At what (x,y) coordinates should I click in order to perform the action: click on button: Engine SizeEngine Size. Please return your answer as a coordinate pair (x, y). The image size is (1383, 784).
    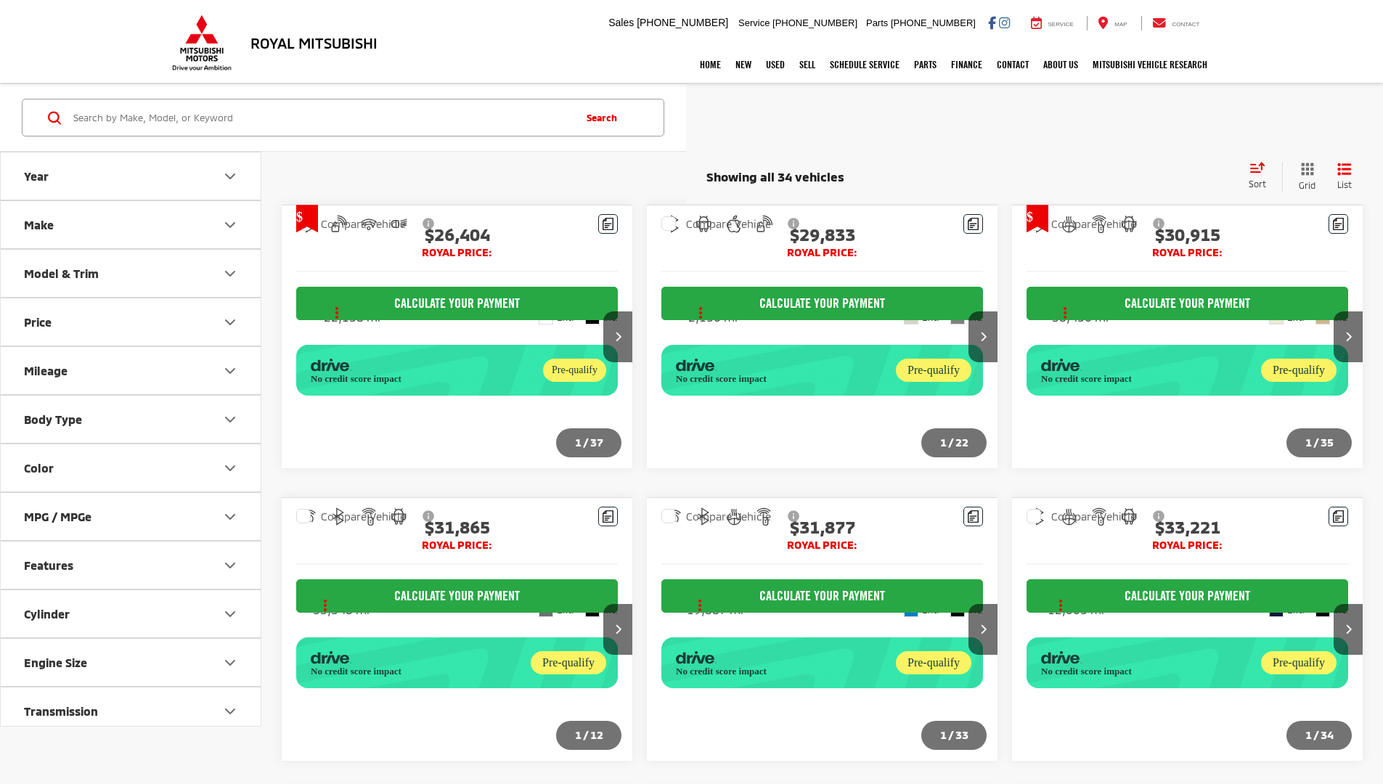
    Looking at the image, I should click on (131, 662).